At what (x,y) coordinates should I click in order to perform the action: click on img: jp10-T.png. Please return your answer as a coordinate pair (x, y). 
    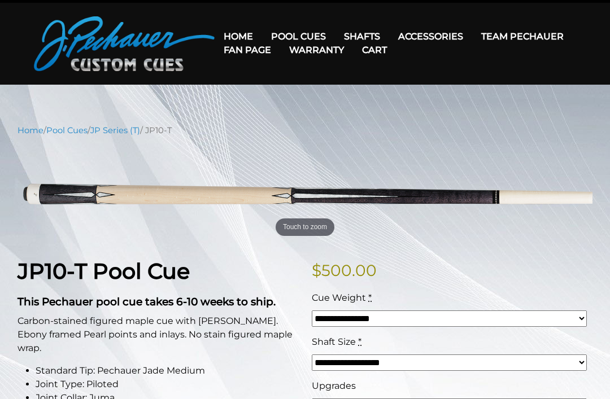
    Looking at the image, I should click on (305, 193).